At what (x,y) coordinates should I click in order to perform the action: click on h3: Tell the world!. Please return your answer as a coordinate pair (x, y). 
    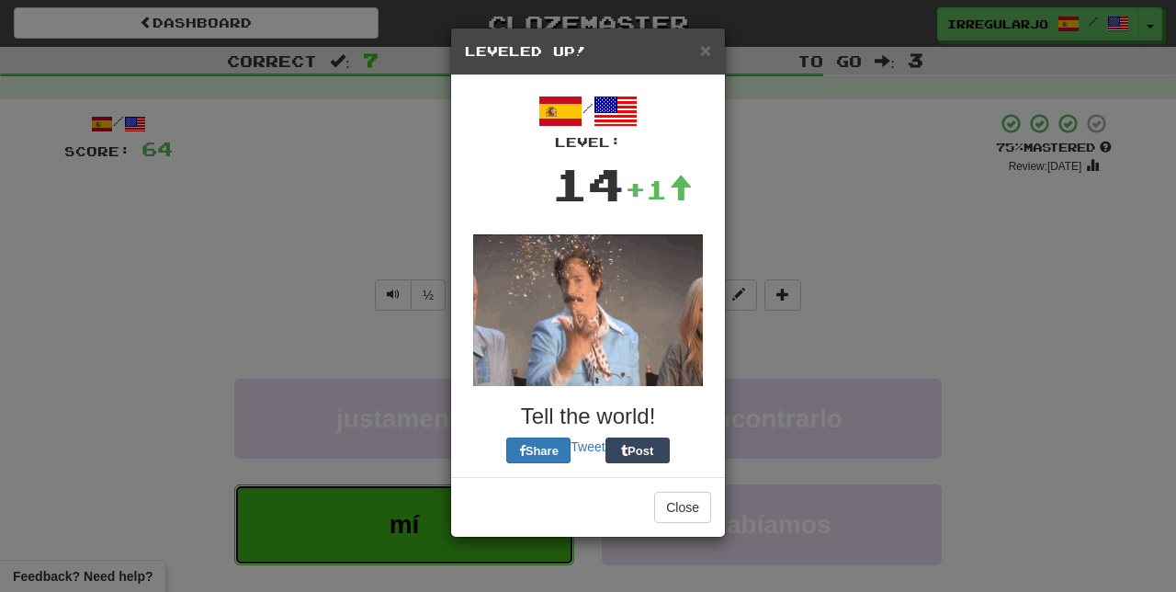
    Looking at the image, I should click on (588, 416).